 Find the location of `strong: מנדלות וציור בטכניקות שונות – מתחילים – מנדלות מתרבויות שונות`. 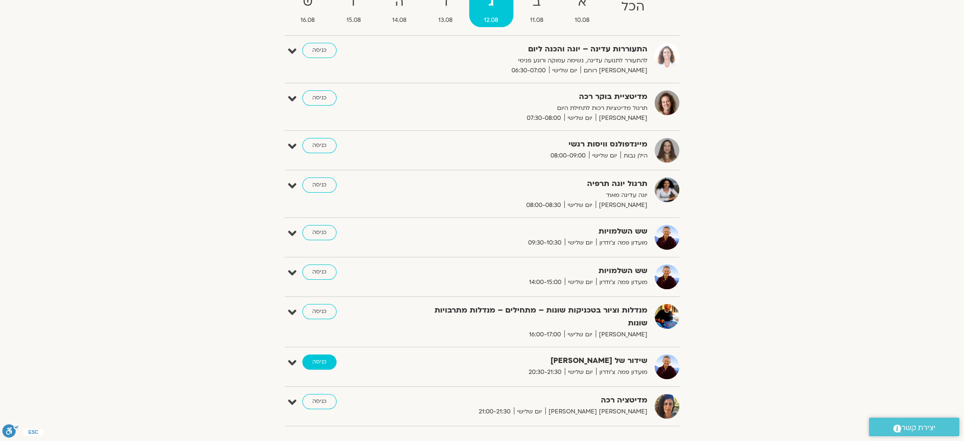

strong: מנדלות וציור בטכניקות שונות – מתחילים – מנדלות מתרבויות שונות is located at coordinates (531, 317).